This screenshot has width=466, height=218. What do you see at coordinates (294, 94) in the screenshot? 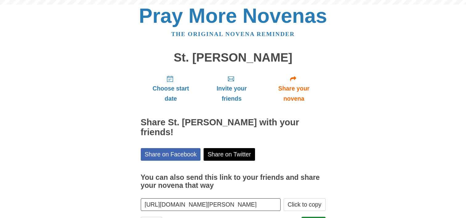
I see `span: Share your novena` at bounding box center [294, 94].